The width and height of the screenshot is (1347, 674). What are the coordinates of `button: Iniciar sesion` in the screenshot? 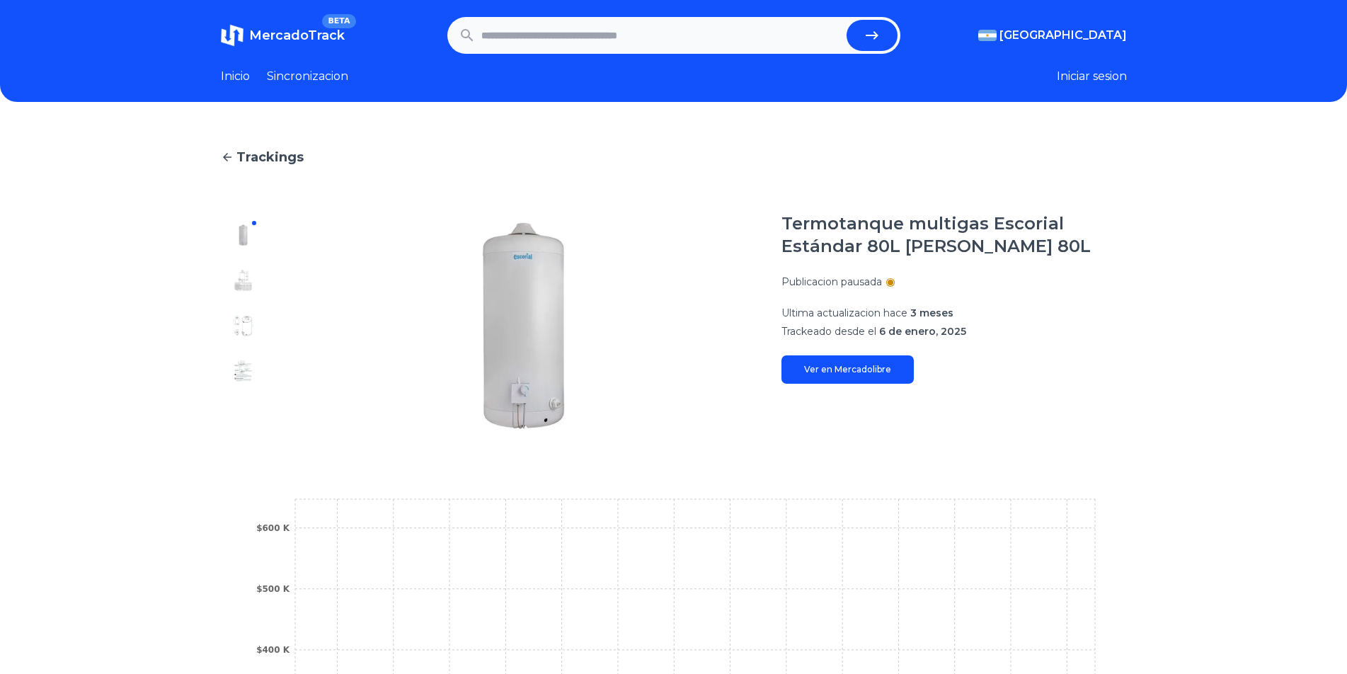 It's located at (1091, 76).